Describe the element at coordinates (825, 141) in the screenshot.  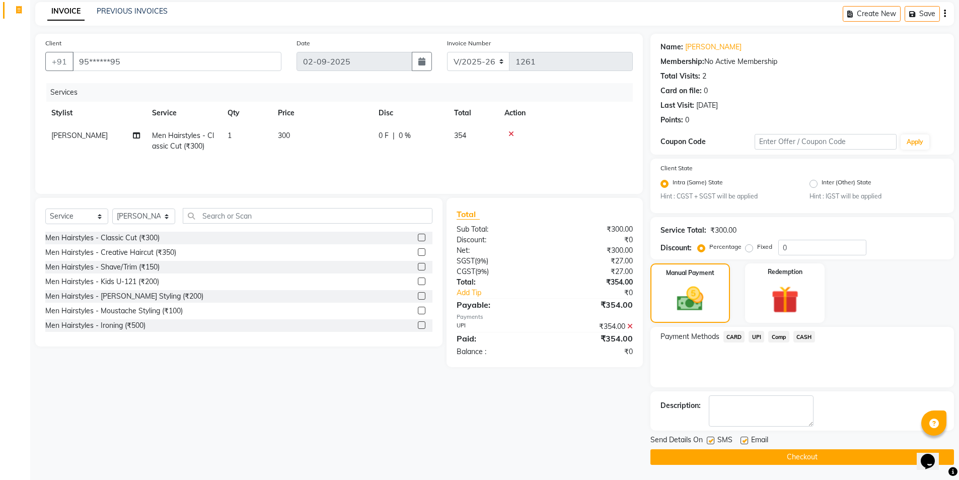
I see `input: Enter Offer / Coupon Code` at that location.